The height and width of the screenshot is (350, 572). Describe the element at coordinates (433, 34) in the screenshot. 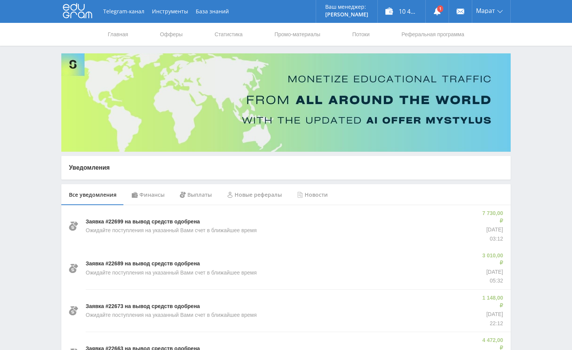

I see `a: Реферальная программа` at that location.